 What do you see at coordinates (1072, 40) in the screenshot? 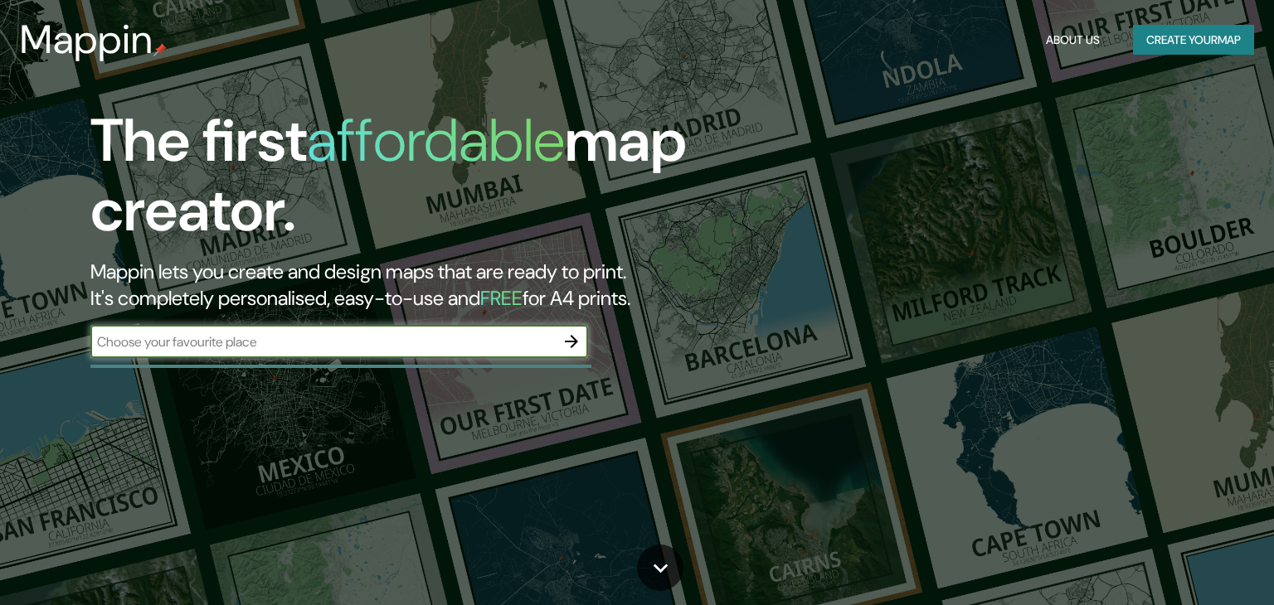
I see `button: About Us` at bounding box center [1072, 40].